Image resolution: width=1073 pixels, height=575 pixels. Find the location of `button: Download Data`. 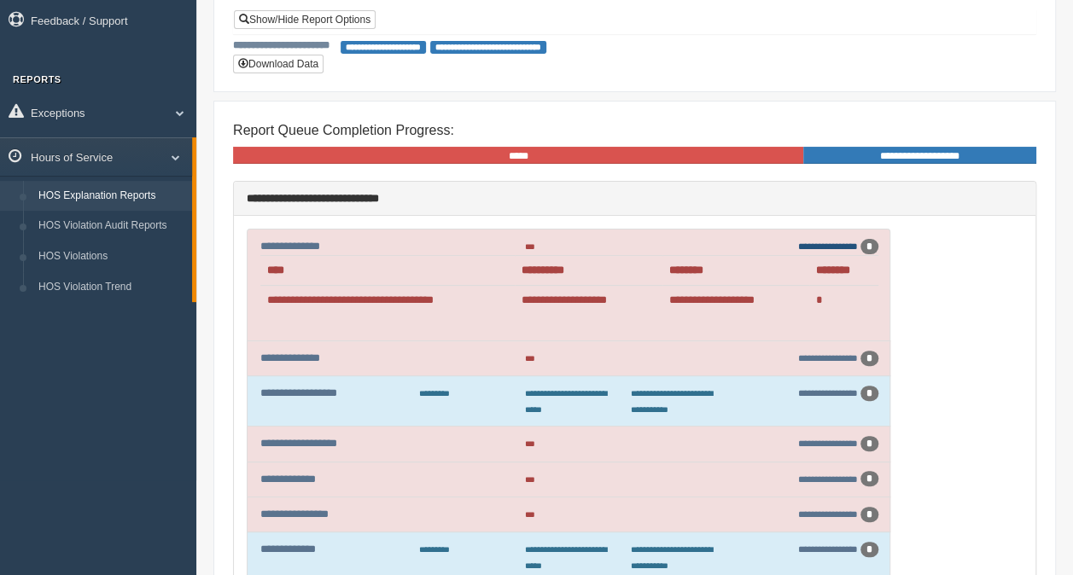

button: Download Data is located at coordinates (278, 64).